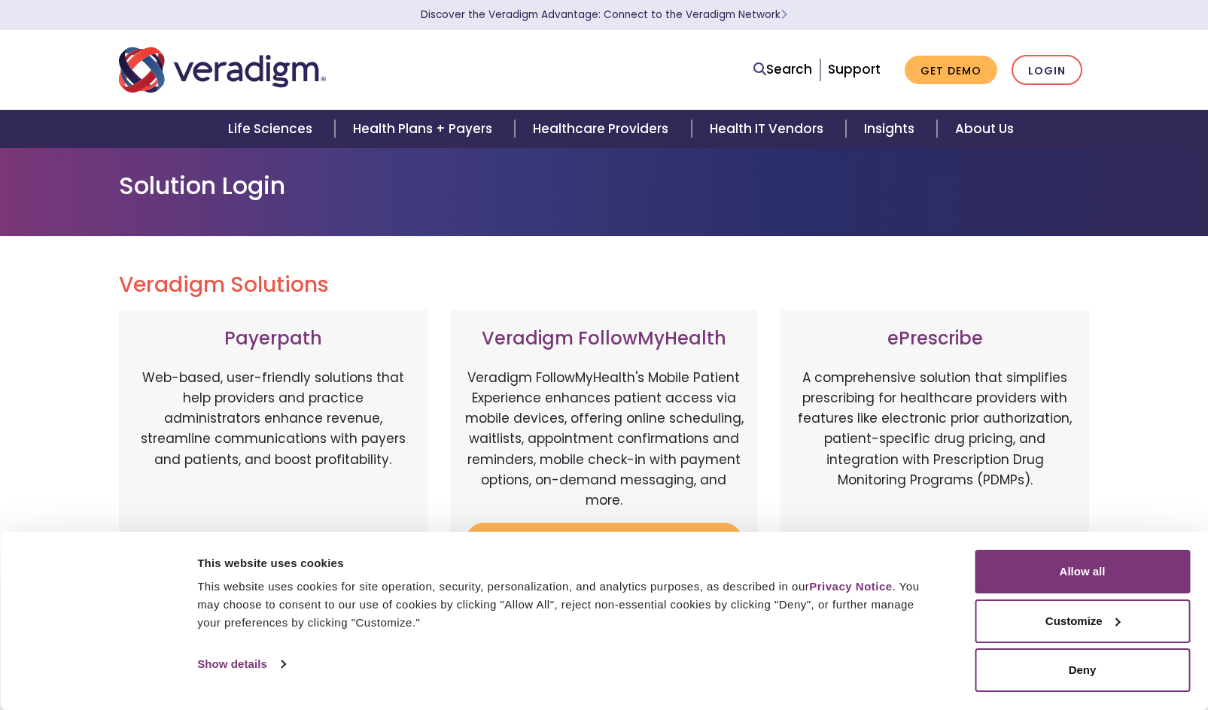  What do you see at coordinates (273, 447) in the screenshot?
I see `p: Web-based, user-friendly solutions that help providers and practice administrators enhance revenu...` at bounding box center [273, 447].